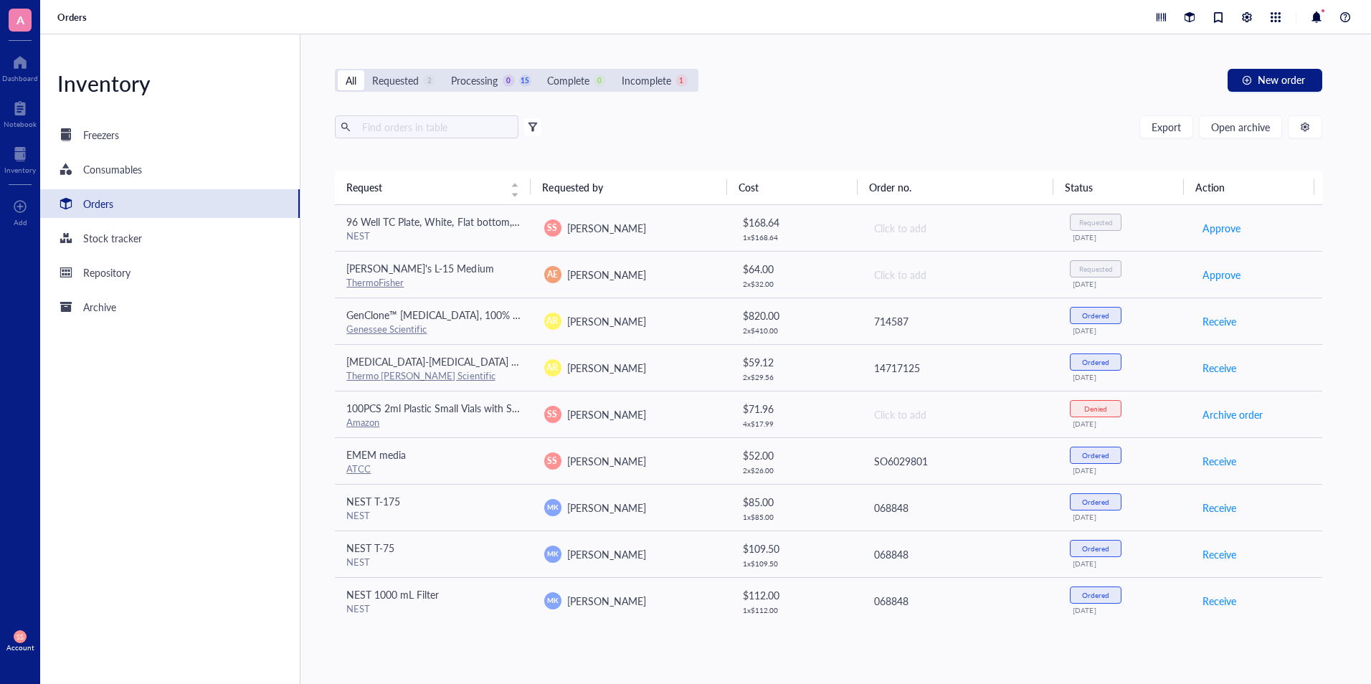  What do you see at coordinates (630, 408) in the screenshot?
I see `span: 100PCS 2ml Plastic Small Vials with Screw Caps Sample Tubes Cryotubes,PP Material, Free from DNas...` at bounding box center [630, 408].